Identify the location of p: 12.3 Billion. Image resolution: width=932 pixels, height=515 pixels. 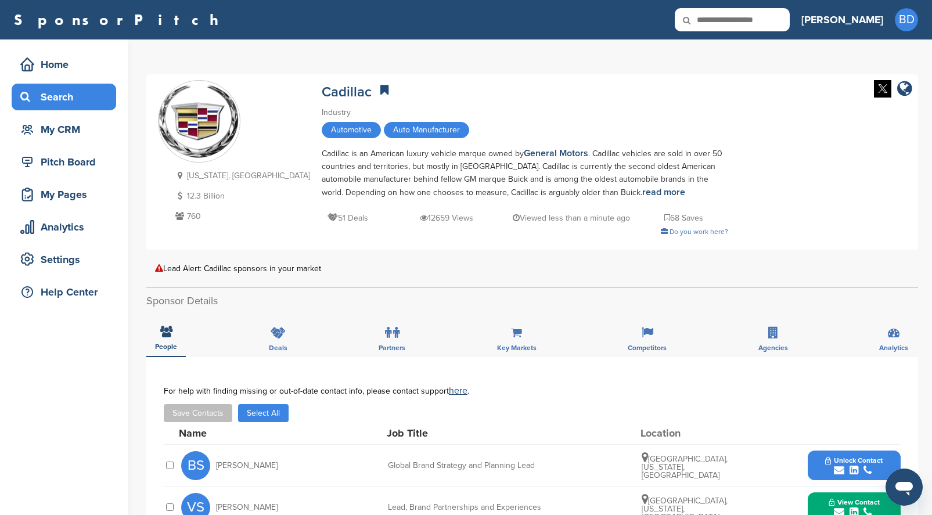
(241, 196).